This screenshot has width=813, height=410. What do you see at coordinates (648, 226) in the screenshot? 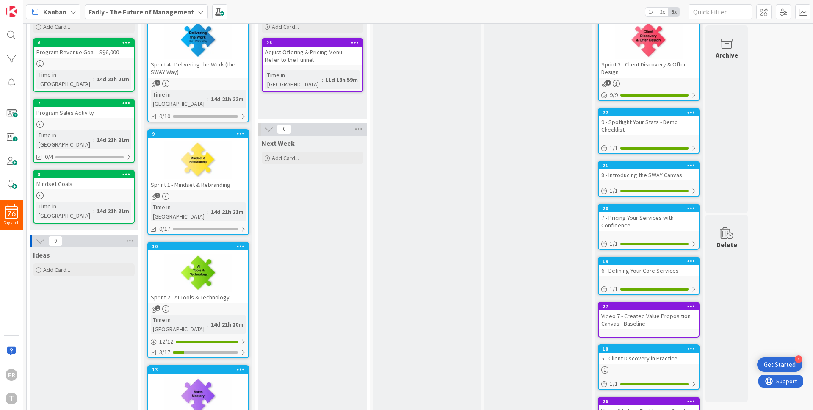
I see `a: 207 - Pricing Your Services with Confidence1/1` at bounding box center [648, 226].